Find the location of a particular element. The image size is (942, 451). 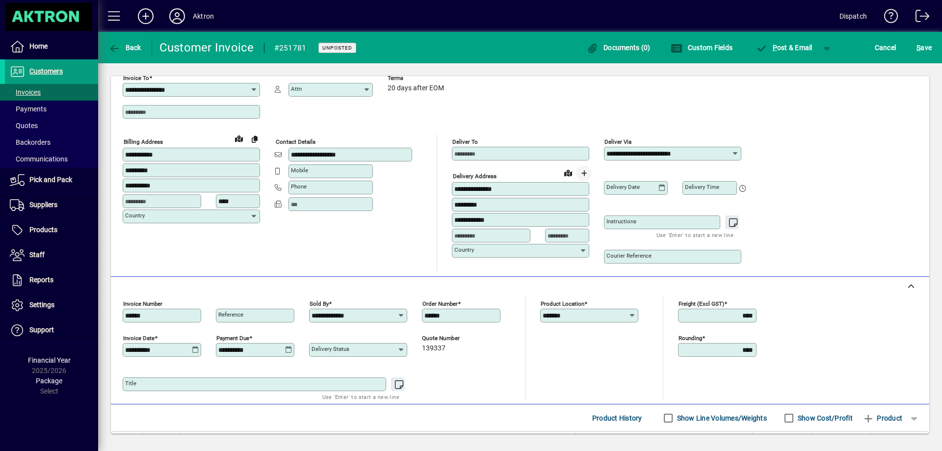

a: Backorders is located at coordinates (52, 142).